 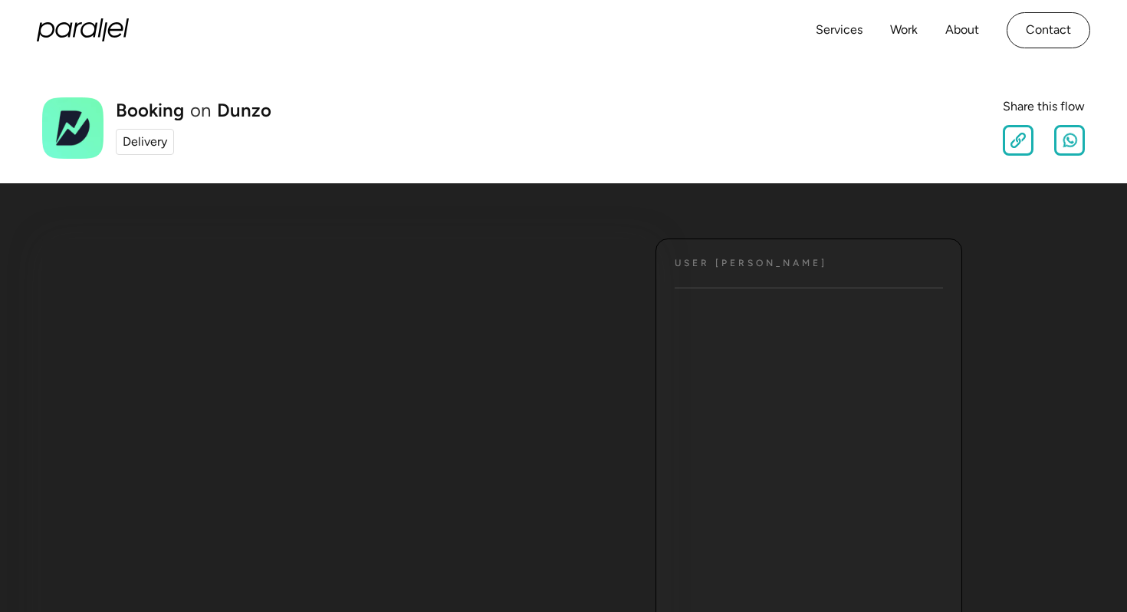 What do you see at coordinates (145, 142) in the screenshot?
I see `div: Delivery` at bounding box center [145, 142].